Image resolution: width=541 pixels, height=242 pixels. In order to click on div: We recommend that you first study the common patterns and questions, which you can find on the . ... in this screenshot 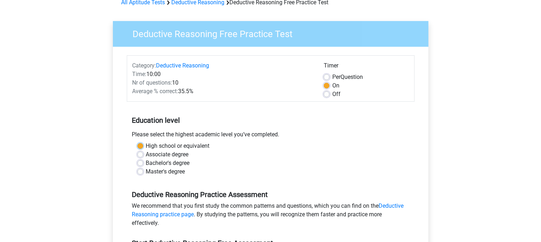, I will do `click(271, 216)`.